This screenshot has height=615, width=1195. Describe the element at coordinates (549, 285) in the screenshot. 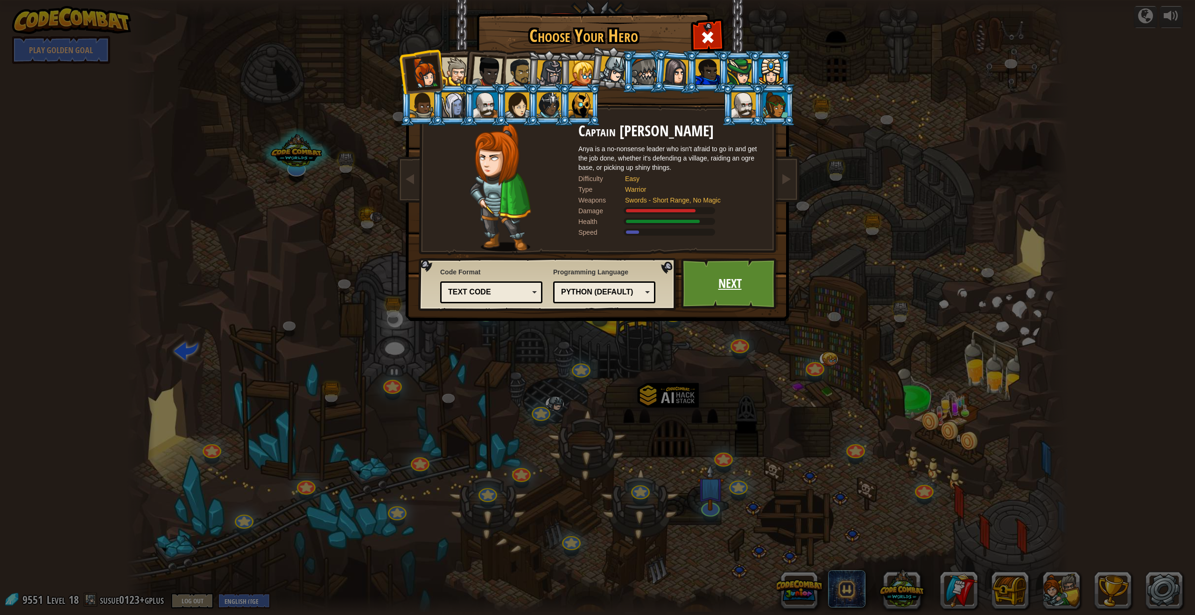

I see `img: language-selector-background.png` at that location.